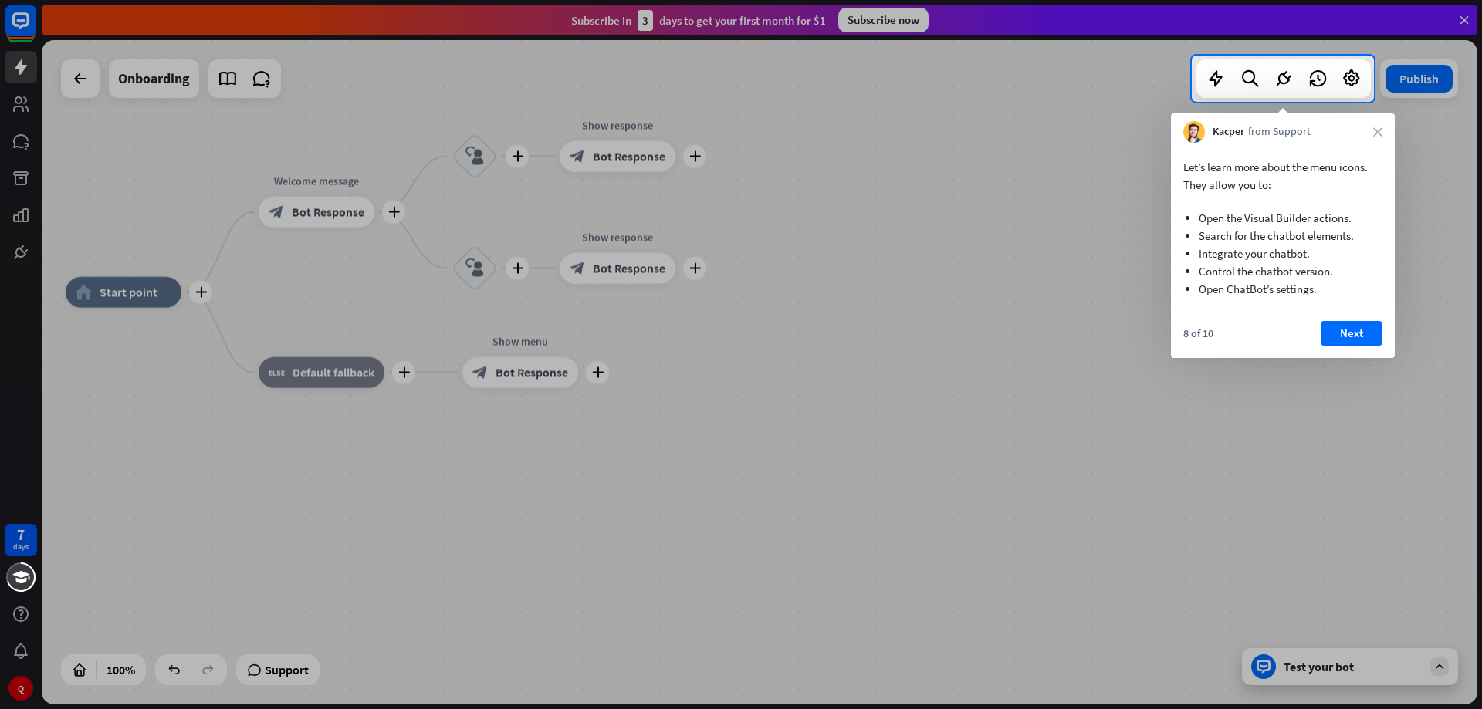  Describe the element at coordinates (1198, 333) in the screenshot. I see `div: 8 of 10` at that location.